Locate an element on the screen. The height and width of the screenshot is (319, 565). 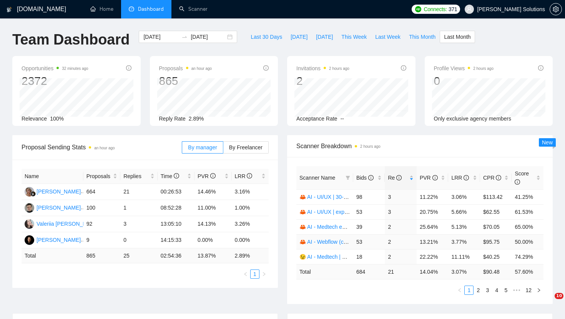
td: 25 is located at coordinates (139, 256).